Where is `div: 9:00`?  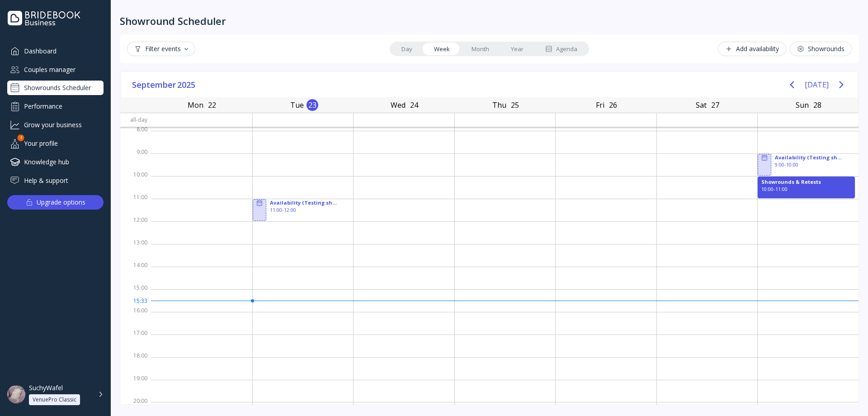
div: 9:00 is located at coordinates (136, 158).